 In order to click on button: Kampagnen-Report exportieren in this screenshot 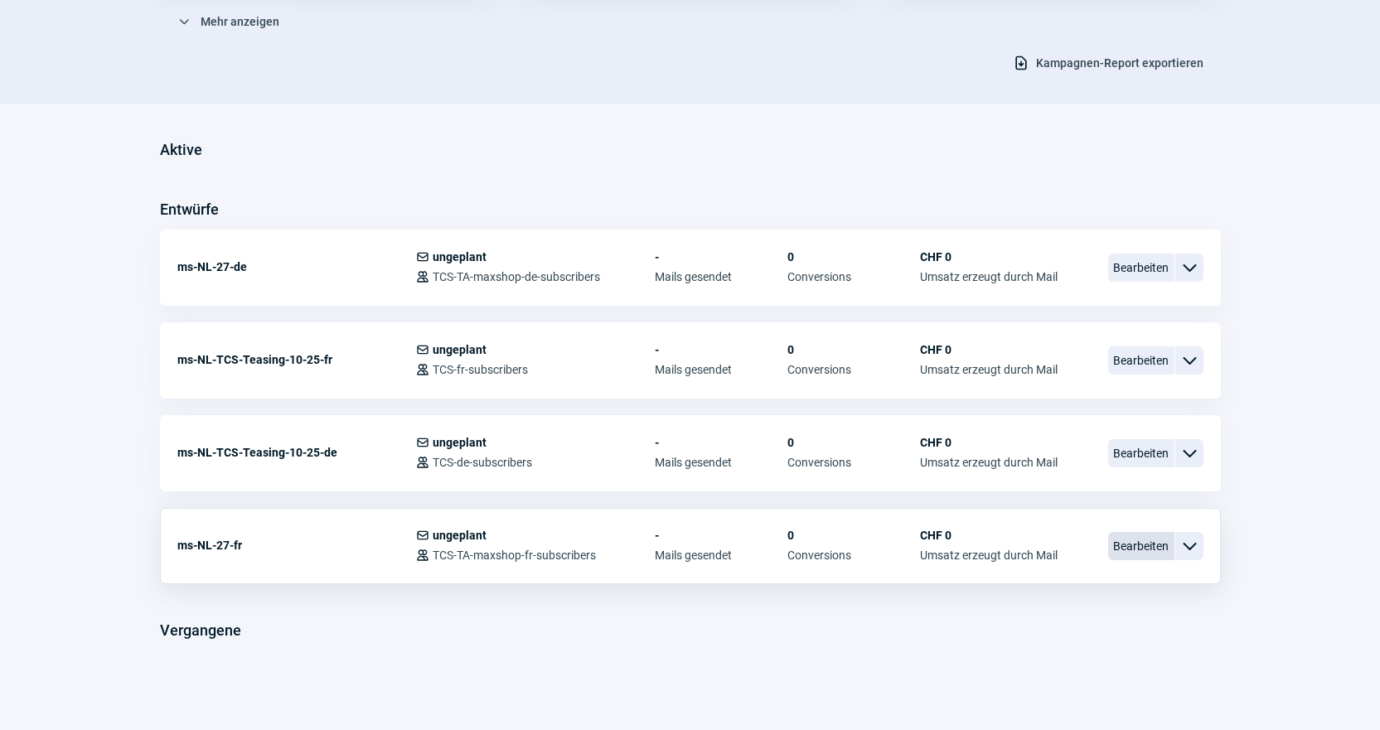, I will do `click(1108, 63)`.